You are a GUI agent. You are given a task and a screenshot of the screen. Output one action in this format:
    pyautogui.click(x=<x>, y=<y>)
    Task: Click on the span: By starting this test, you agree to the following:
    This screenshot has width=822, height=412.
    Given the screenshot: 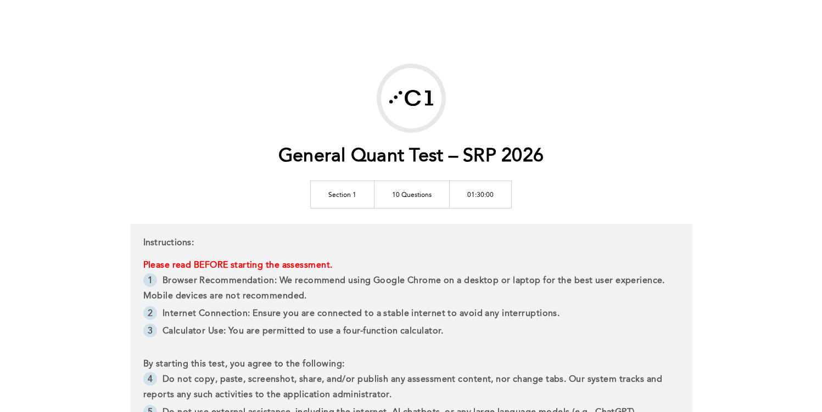 What is the action you would take?
    pyautogui.click(x=244, y=364)
    